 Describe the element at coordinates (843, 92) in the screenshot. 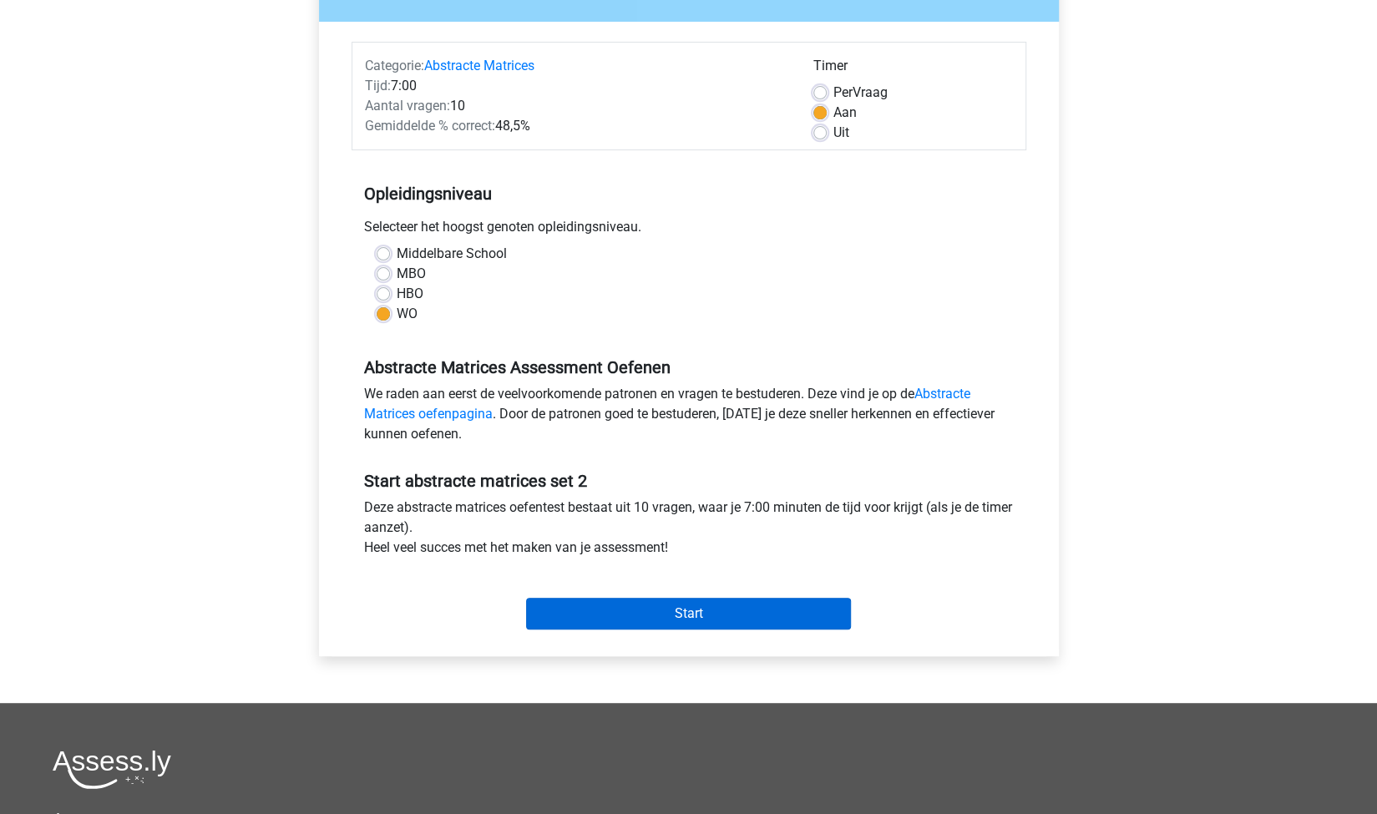

I see `span: Per` at that location.